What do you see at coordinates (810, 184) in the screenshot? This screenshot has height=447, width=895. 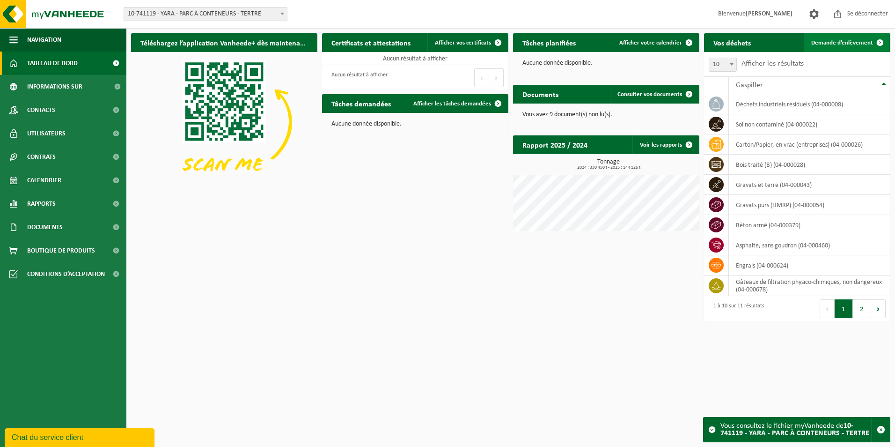 I see `td: Gravats et terre (04-000043)` at bounding box center [810, 184].